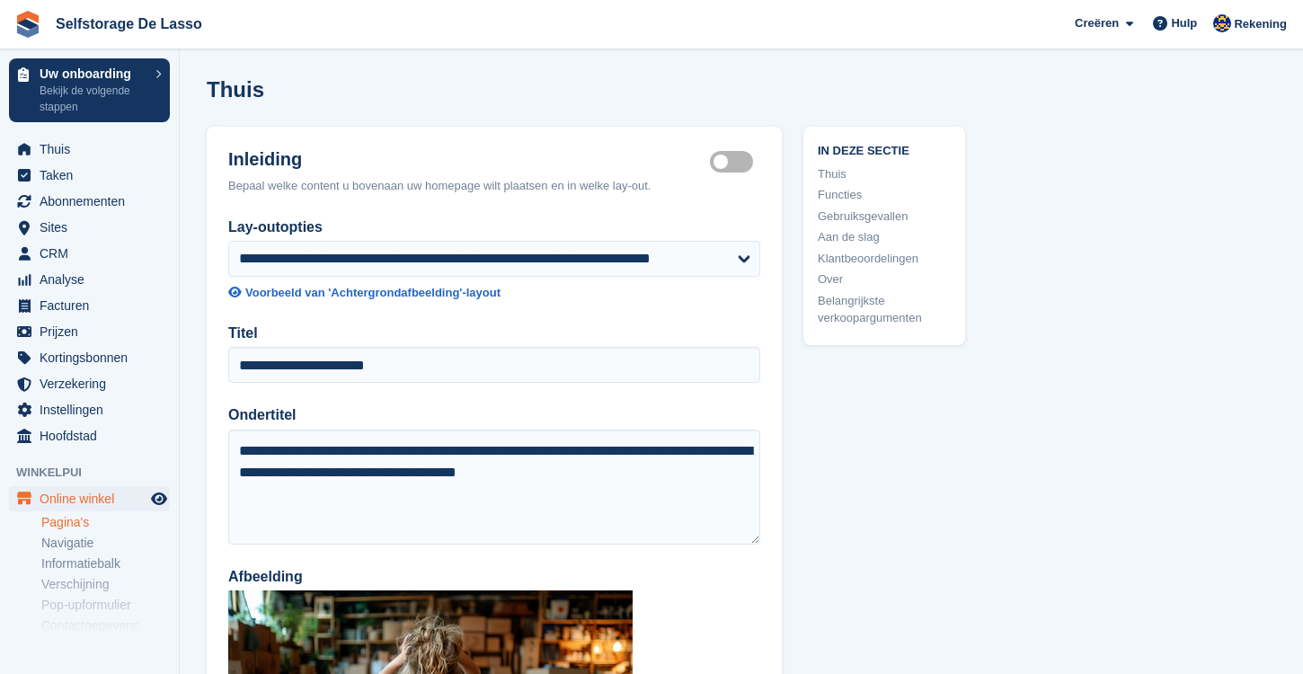  Describe the element at coordinates (494, 186) in the screenshot. I see `div: Bepaal welke content u bovenaan uw homepage wilt plaatsen en in welke lay-out.` at that location.